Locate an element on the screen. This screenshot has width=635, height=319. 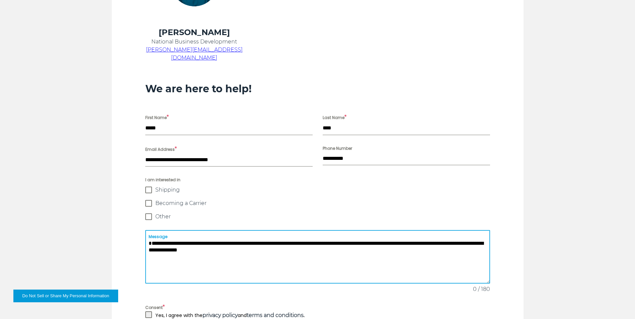
strong: privacy policy is located at coordinates (220, 315).